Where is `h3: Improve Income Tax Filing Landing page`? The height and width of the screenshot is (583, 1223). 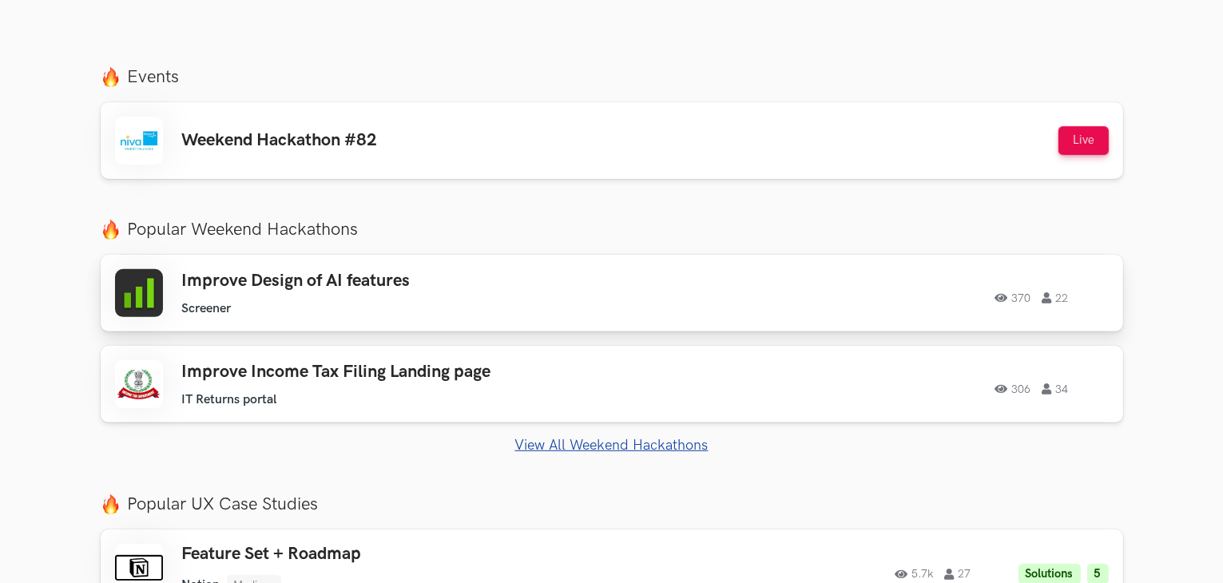
h3: Improve Income Tax Filing Landing page is located at coordinates (409, 372).